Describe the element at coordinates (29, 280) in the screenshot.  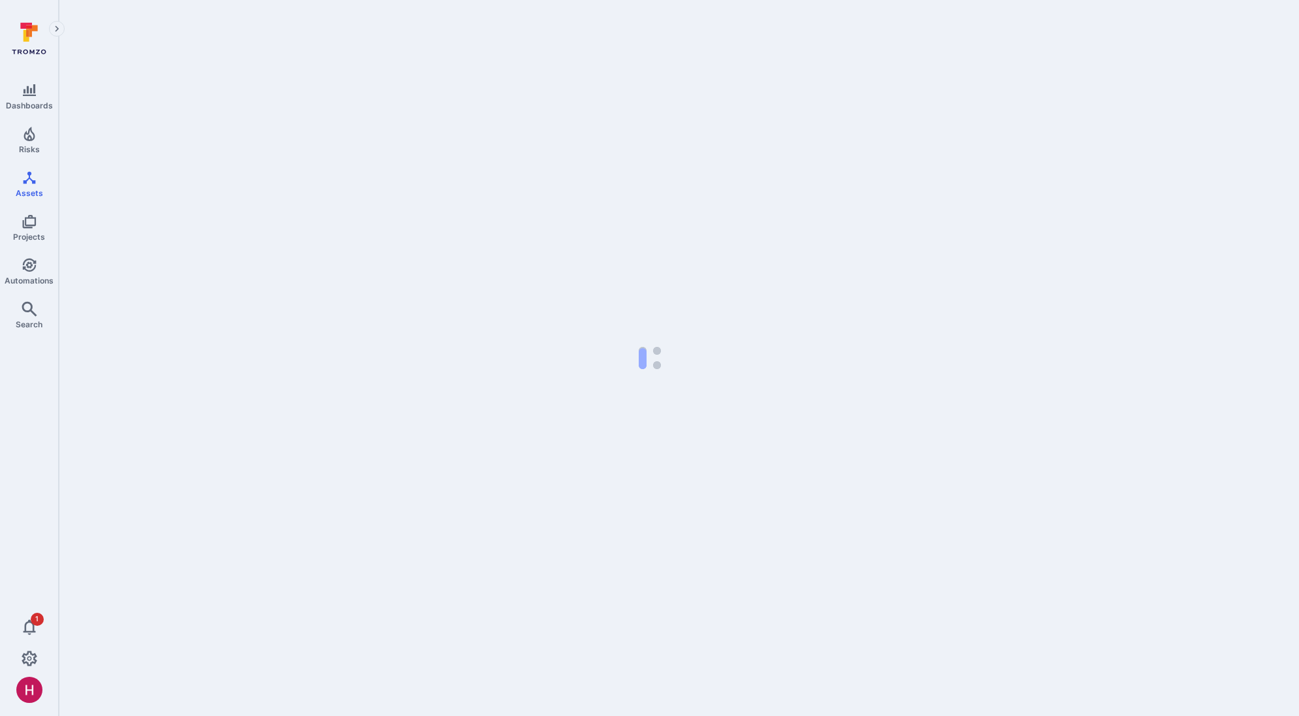
I see `span: Automations` at that location.